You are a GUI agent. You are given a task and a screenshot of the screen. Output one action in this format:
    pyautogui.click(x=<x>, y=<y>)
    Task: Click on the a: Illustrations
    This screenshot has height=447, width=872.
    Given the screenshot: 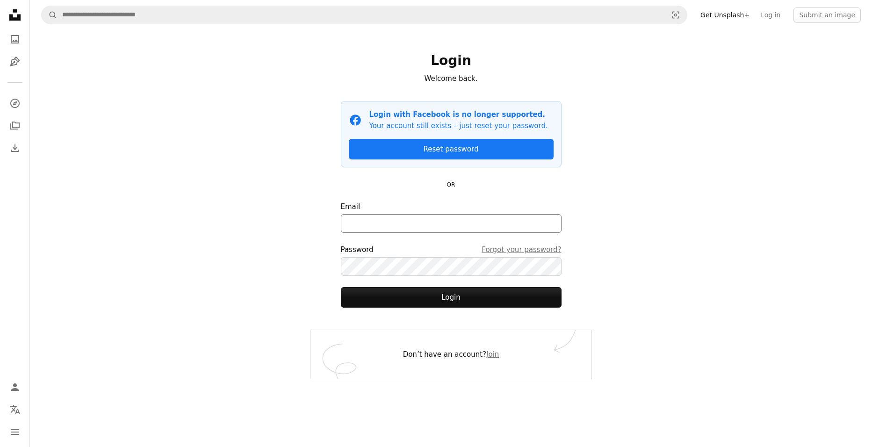 What is the action you would take?
    pyautogui.click(x=15, y=62)
    